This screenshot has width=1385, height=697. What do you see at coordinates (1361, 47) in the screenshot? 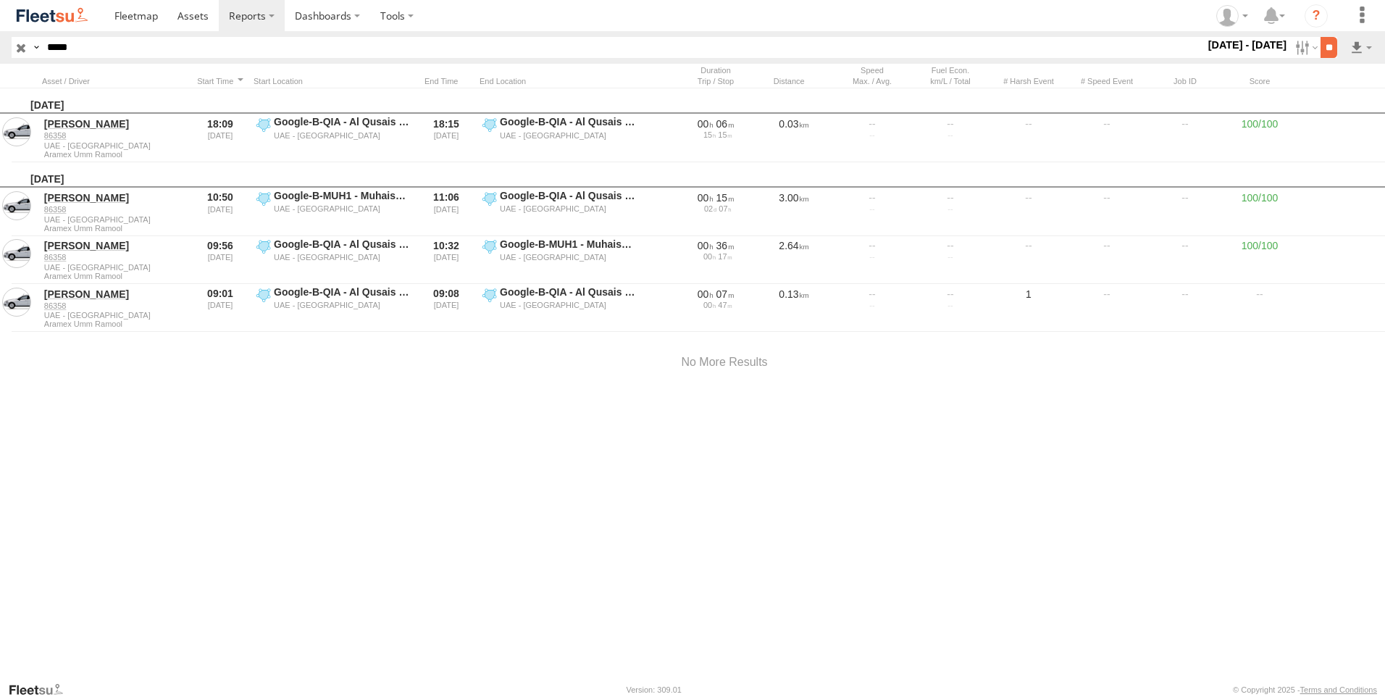
I see `label: Export results as...` at bounding box center [1361, 47].